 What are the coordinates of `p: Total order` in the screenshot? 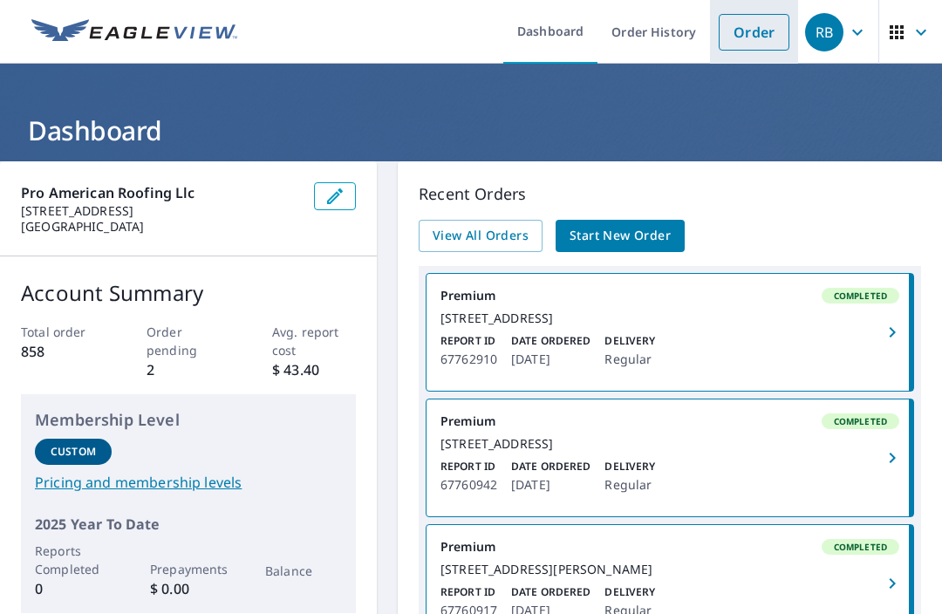 It's located at (63, 332).